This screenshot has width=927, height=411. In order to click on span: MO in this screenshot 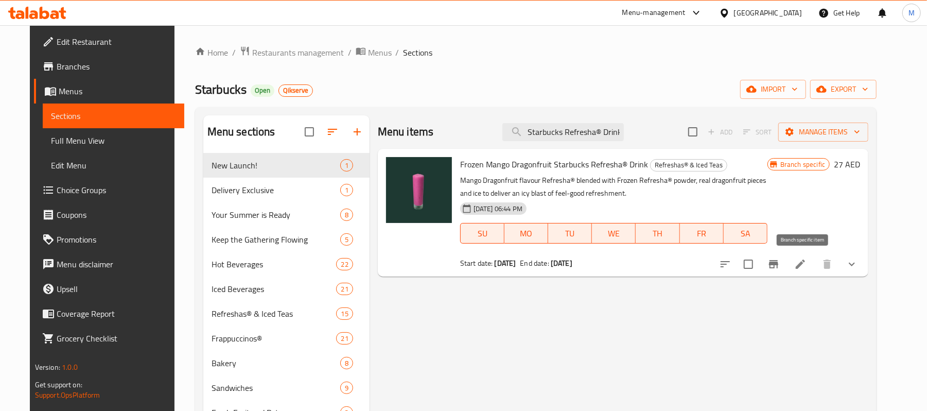, I will do `click(526, 233)`.